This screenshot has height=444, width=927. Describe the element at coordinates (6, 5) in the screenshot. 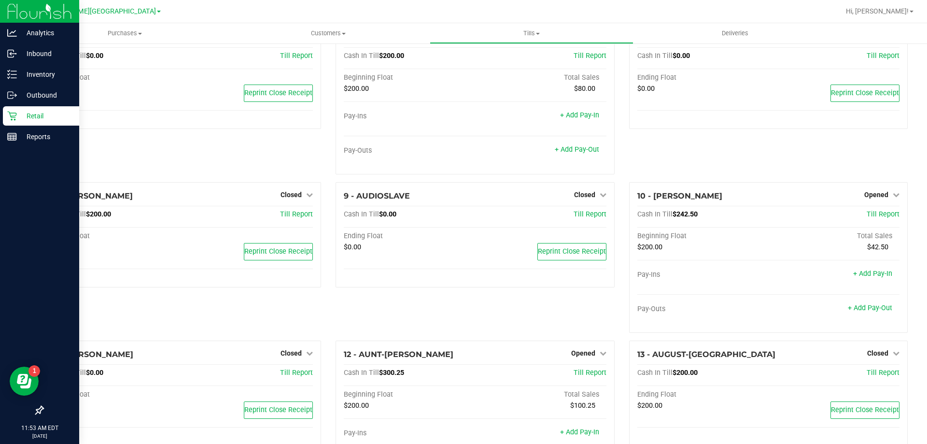

I see `span: 1` at that location.